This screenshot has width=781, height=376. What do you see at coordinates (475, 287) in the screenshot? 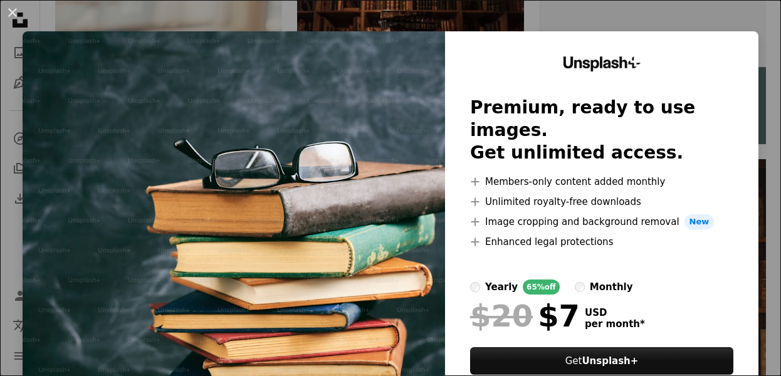
I see `input: yearly65%off` at bounding box center [475, 287].